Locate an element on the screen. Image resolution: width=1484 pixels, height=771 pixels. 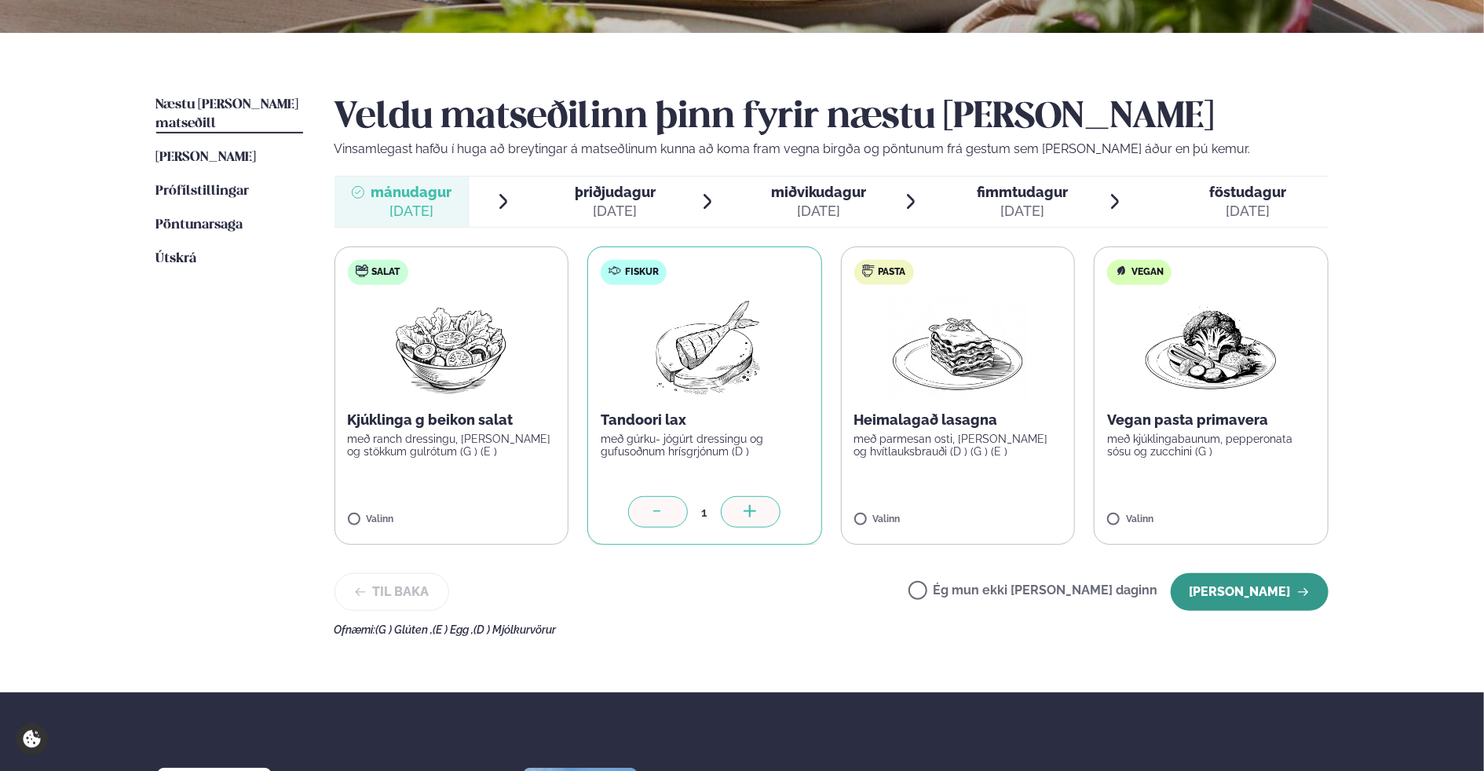
p: Vinsamlegast hafðu í huga að breytingar á matseðlinum kunna að koma fram vegna birgða og pöntunum... is located at coordinates (831, 149).